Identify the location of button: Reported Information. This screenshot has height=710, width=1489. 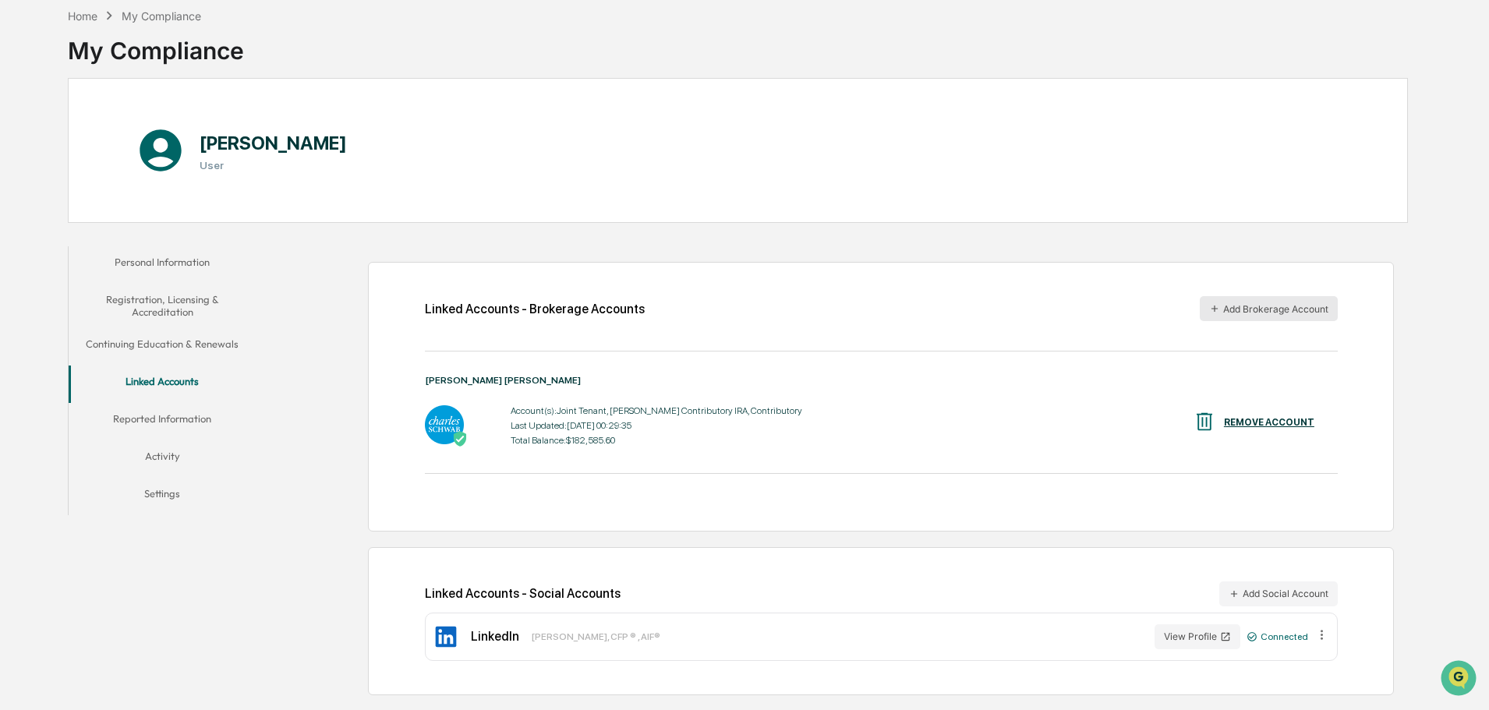
(162, 422).